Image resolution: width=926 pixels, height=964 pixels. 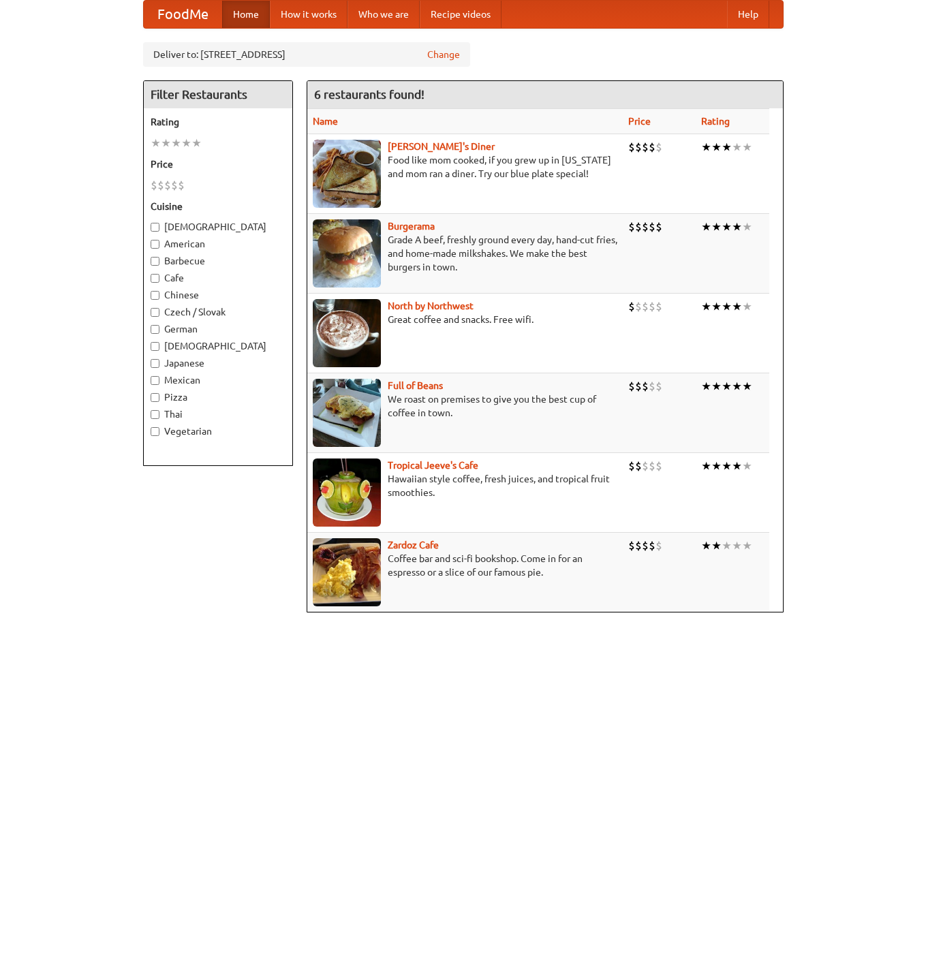 I want to click on input: Barbecue, so click(x=155, y=261).